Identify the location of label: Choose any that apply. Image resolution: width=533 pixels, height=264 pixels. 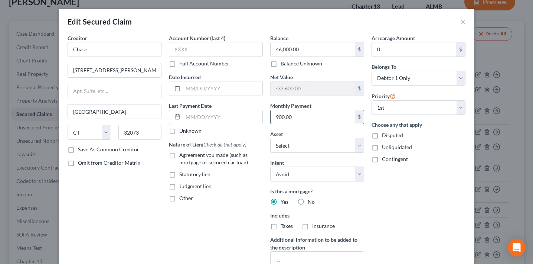
(419, 124).